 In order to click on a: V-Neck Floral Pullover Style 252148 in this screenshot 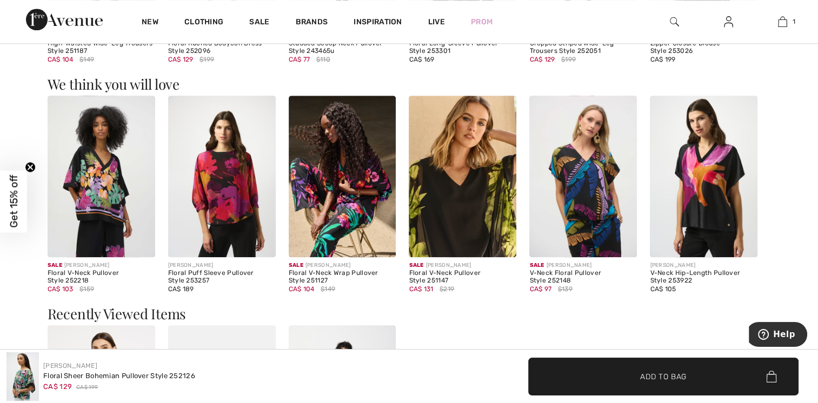, I will do `click(583, 176)`.